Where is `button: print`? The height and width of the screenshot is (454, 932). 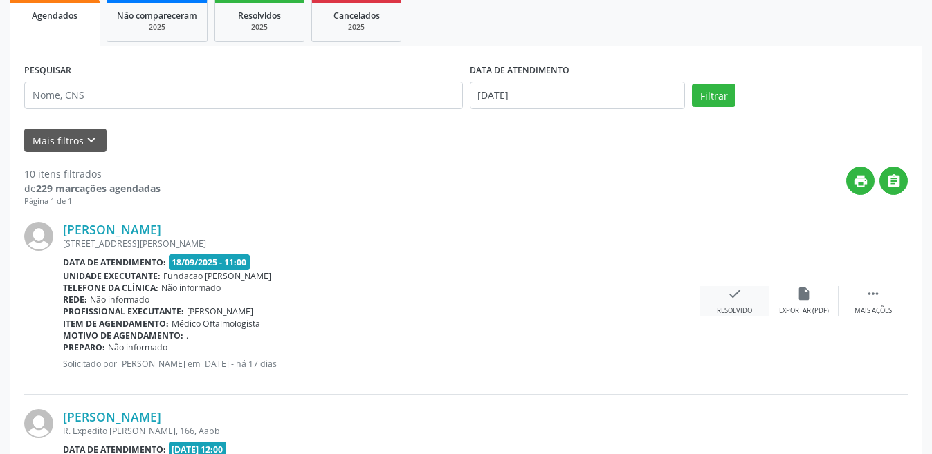 button: print is located at coordinates (860, 181).